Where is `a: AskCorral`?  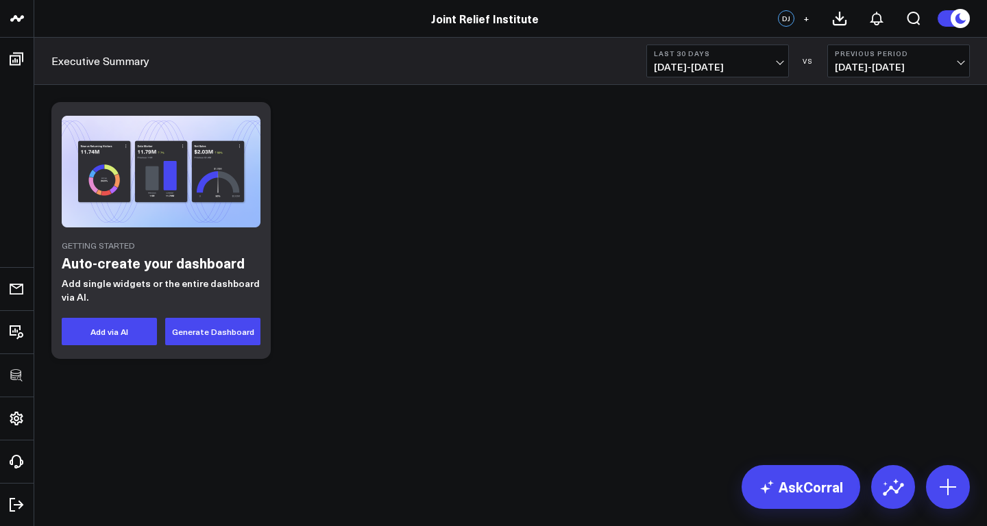
a: AskCorral is located at coordinates (801, 487).